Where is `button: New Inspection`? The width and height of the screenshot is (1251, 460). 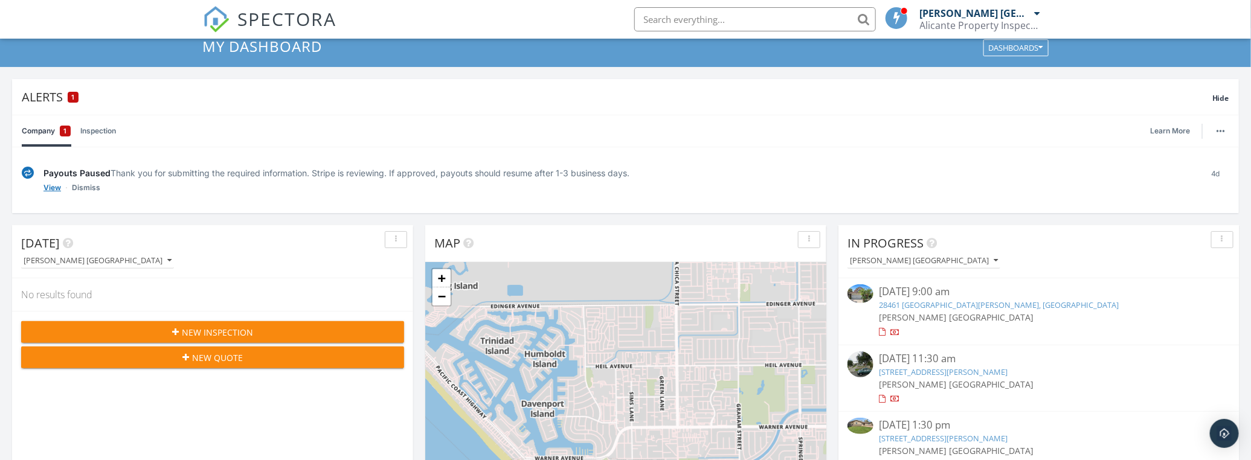 button: New Inspection is located at coordinates (213, 332).